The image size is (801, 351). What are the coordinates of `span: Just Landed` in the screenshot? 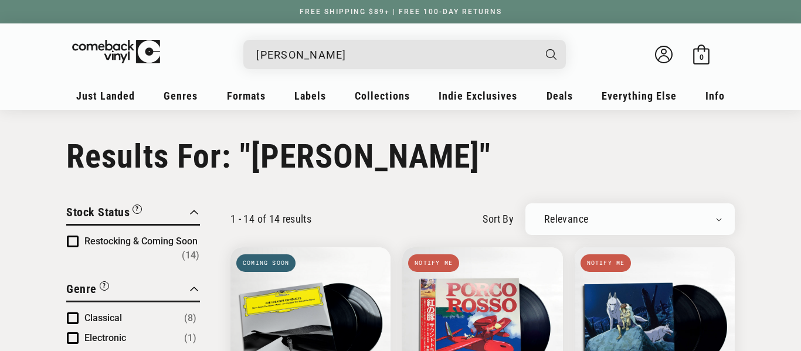 It's located at (106, 96).